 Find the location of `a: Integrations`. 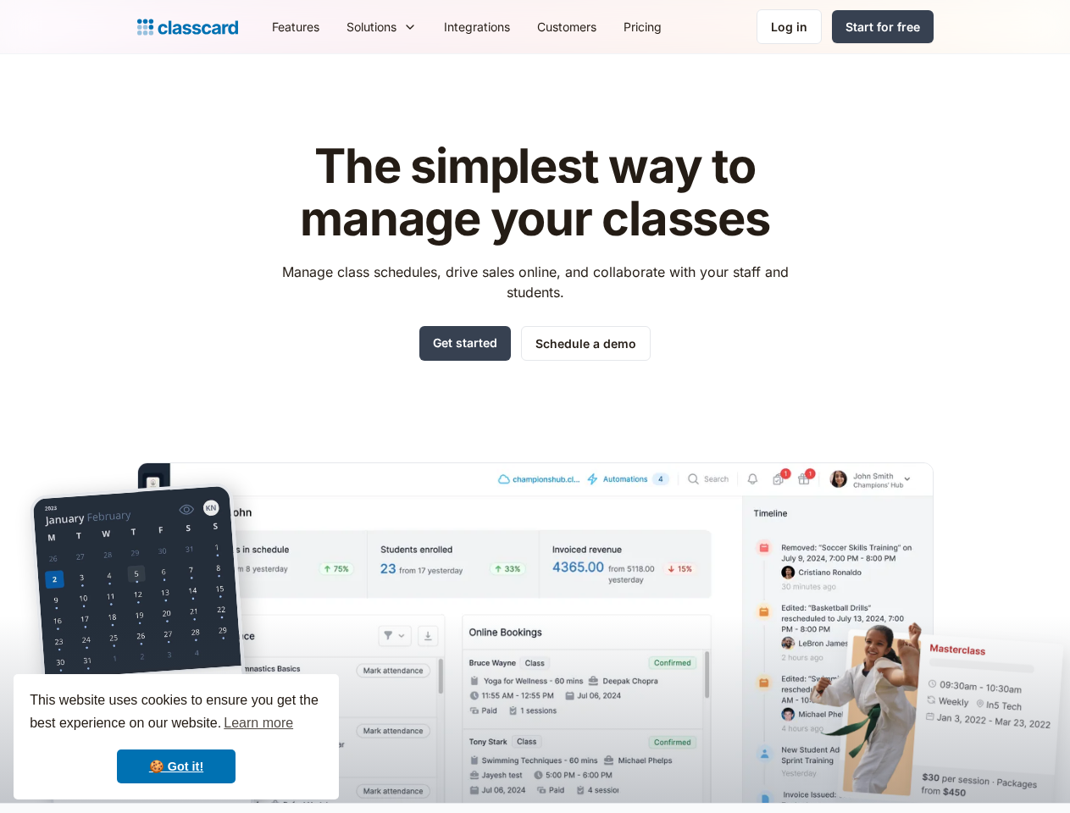

a: Integrations is located at coordinates (477, 26).